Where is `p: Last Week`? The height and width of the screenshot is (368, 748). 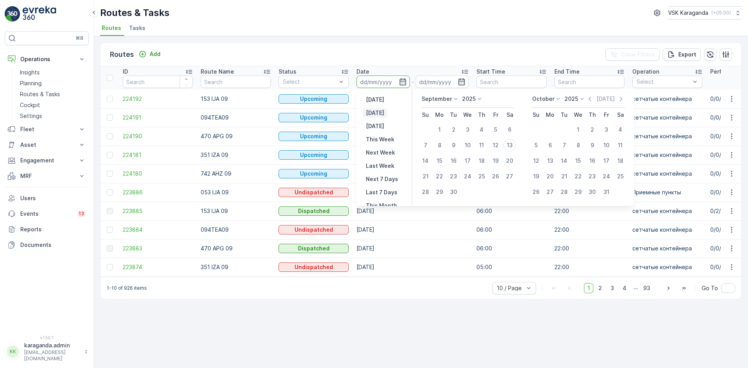
p: Last Week is located at coordinates (380, 166).